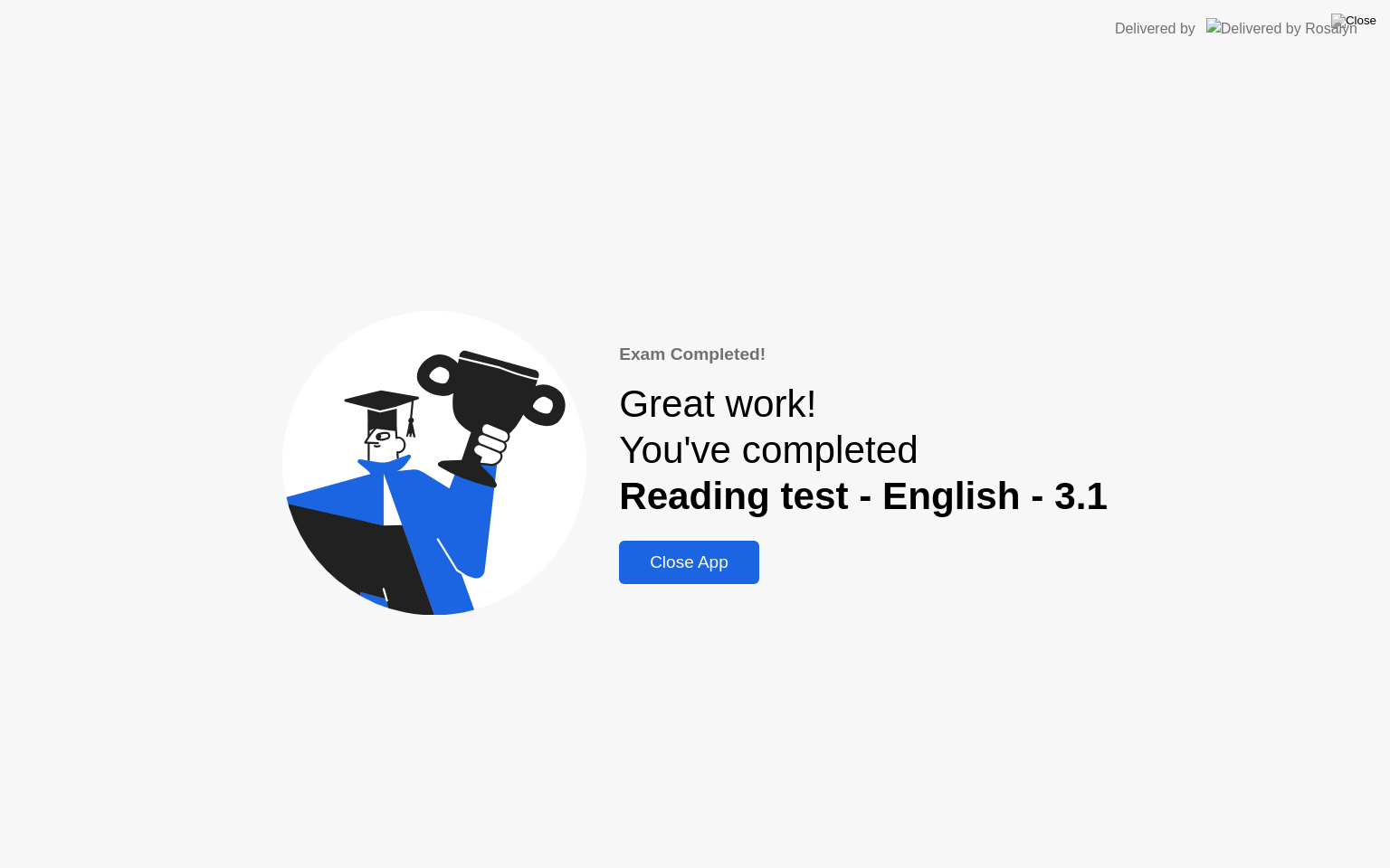 Image resolution: width=1390 pixels, height=868 pixels. I want to click on div: Exam Completed!, so click(864, 355).